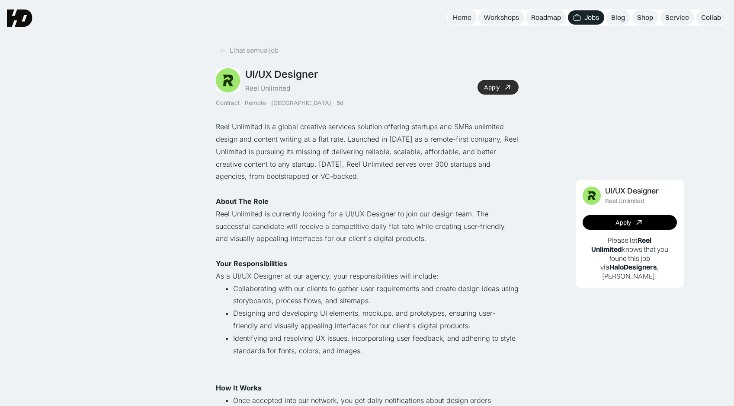 The height and width of the screenshot is (406, 734). What do you see at coordinates (242, 202) in the screenshot?
I see `strong: About The Role` at bounding box center [242, 202].